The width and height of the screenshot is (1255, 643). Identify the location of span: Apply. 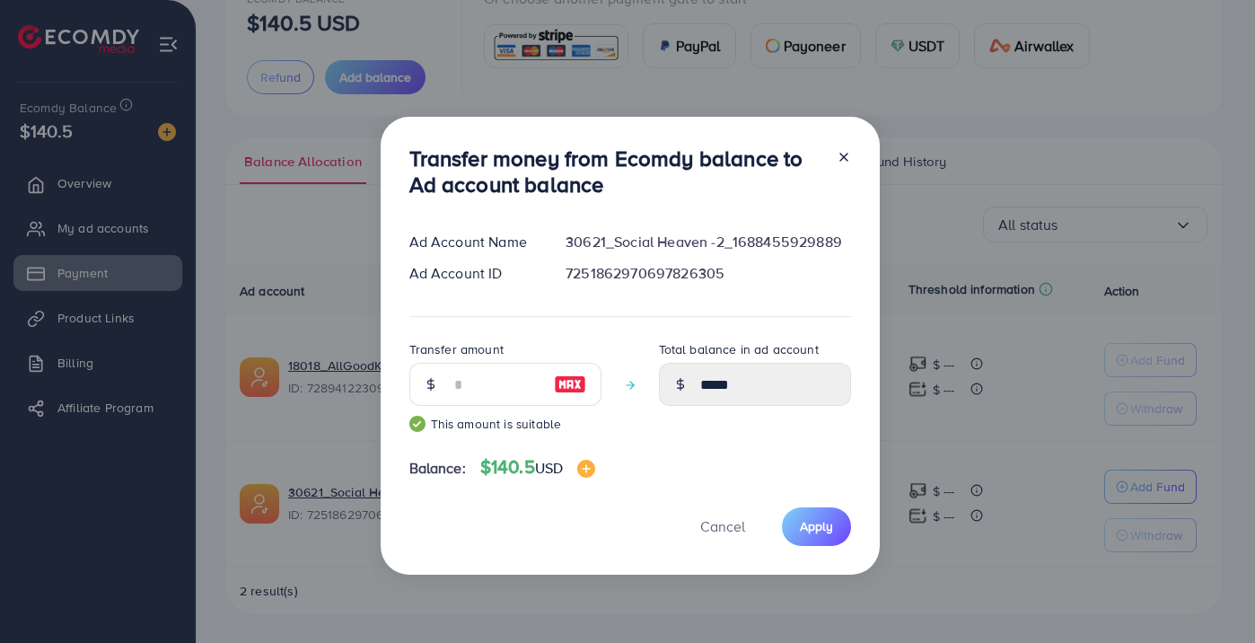
(816, 526).